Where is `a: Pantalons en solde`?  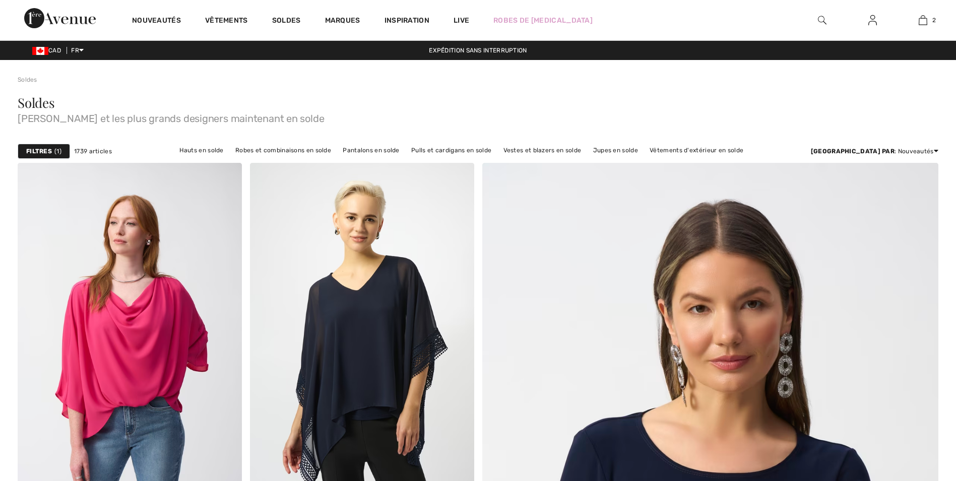 a: Pantalons en solde is located at coordinates (371, 150).